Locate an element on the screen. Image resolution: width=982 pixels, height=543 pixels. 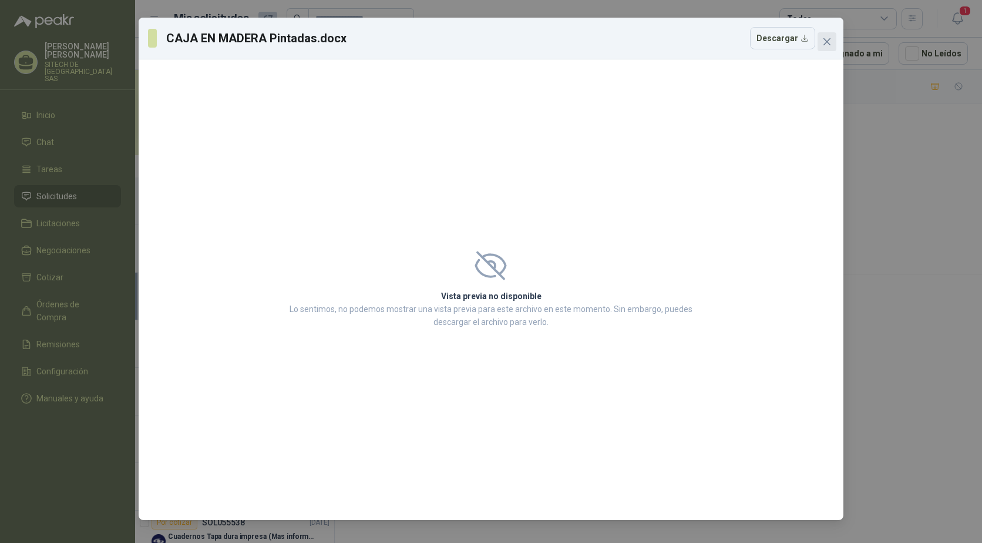
span: close is located at coordinates (827, 42).